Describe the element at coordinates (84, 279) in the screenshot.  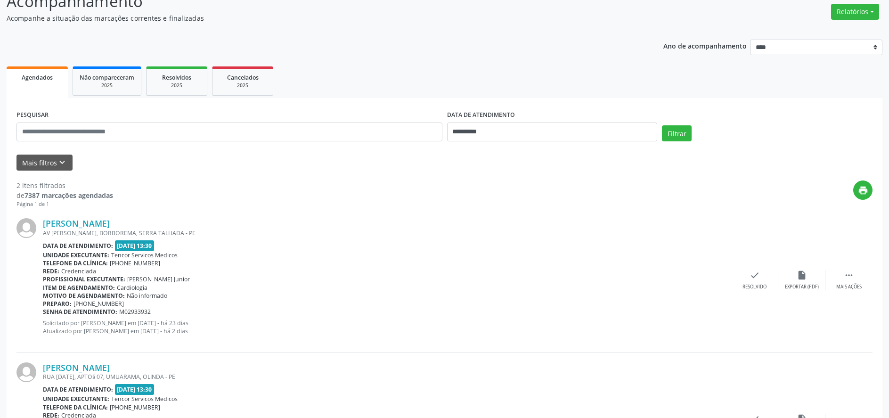
I see `b: Profissional executante:` at that location.